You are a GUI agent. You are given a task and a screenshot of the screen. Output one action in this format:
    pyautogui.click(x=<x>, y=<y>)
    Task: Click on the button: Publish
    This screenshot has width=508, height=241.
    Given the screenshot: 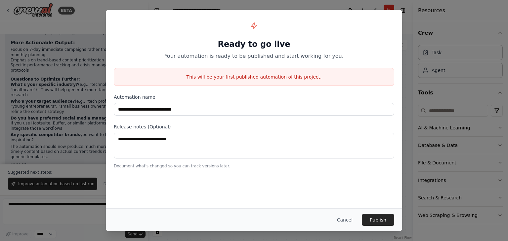 What is the action you would take?
    pyautogui.click(x=378, y=220)
    